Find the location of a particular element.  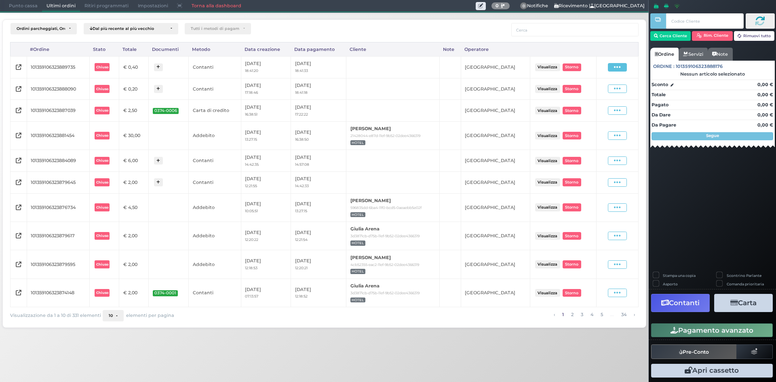

strong: Da Dare is located at coordinates (661, 115).